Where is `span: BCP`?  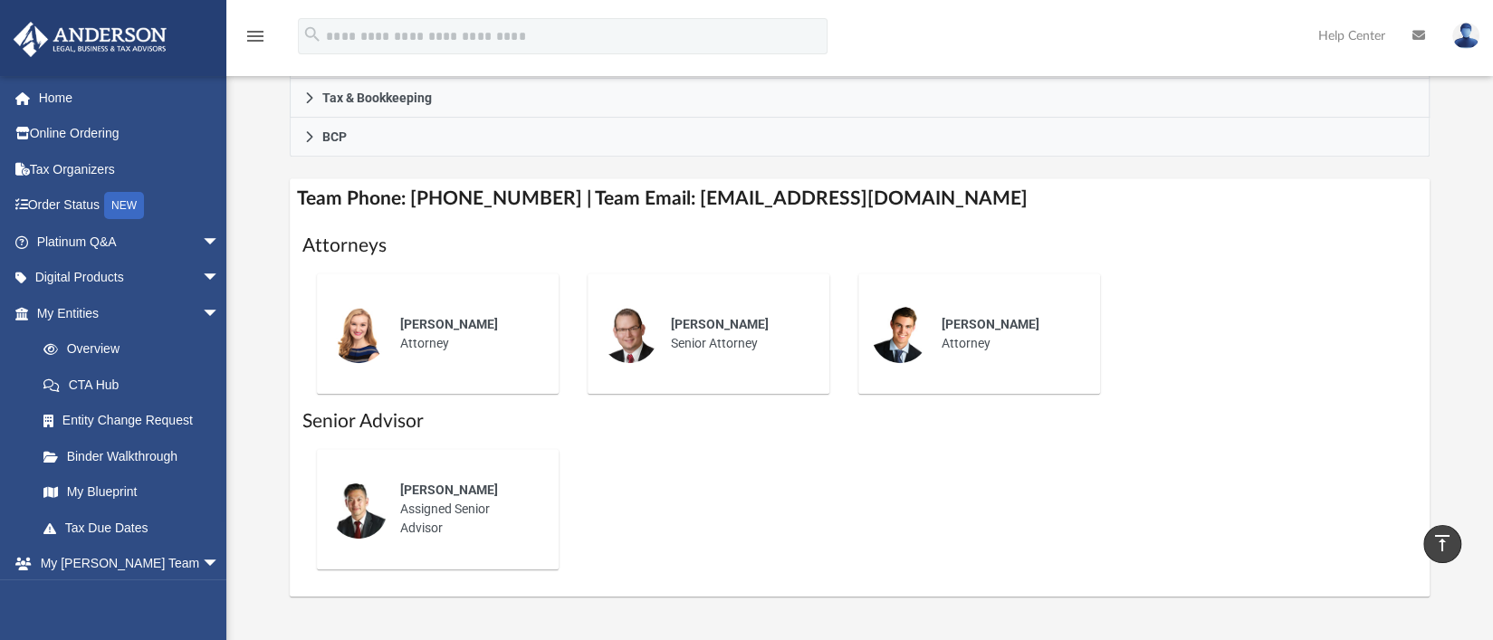 span: BCP is located at coordinates (334, 137).